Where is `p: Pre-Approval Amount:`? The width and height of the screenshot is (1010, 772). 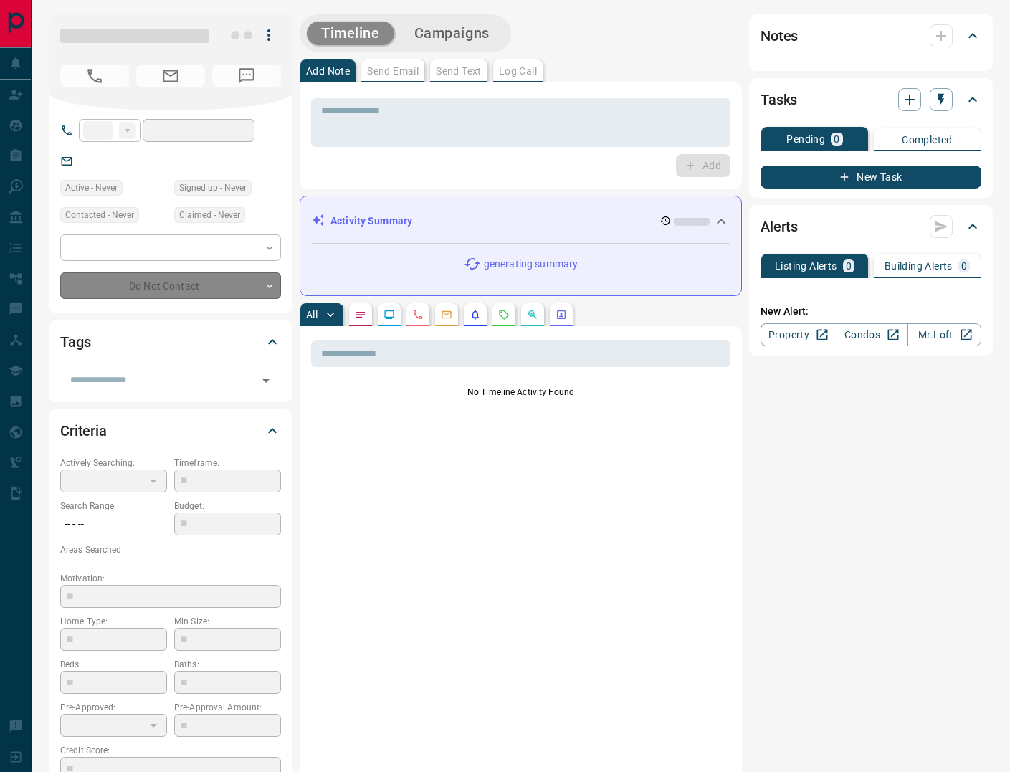
p: Pre-Approval Amount: is located at coordinates (227, 707).